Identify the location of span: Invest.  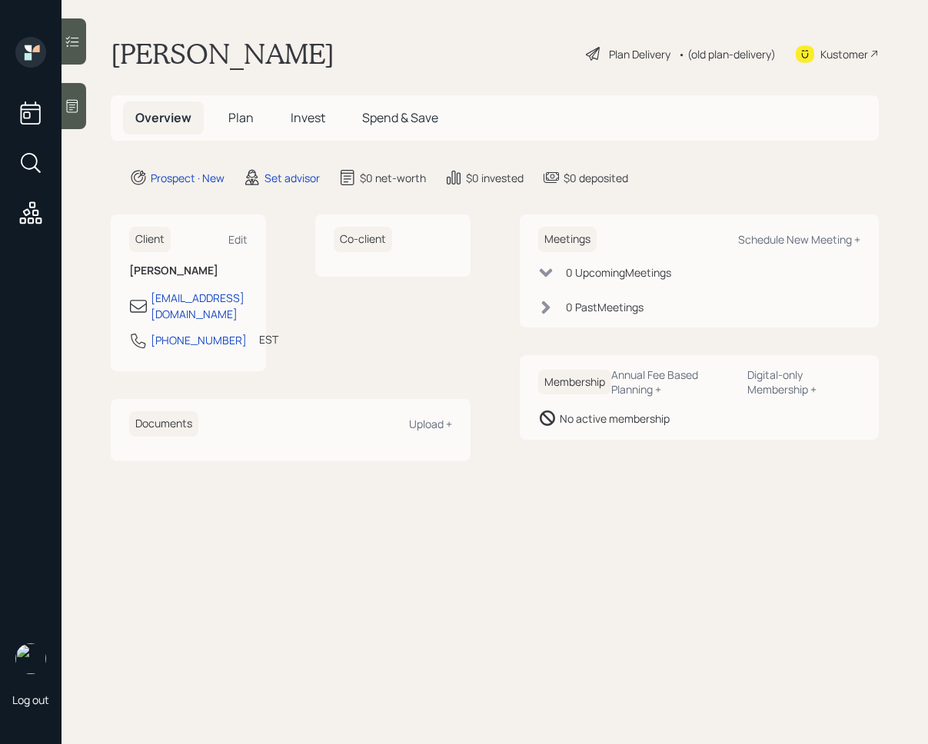
(307, 118).